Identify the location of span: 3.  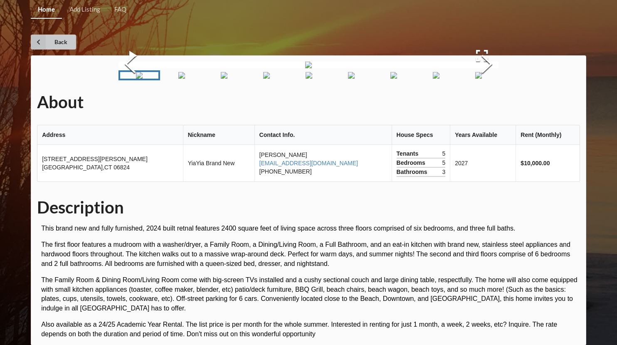
(444, 172).